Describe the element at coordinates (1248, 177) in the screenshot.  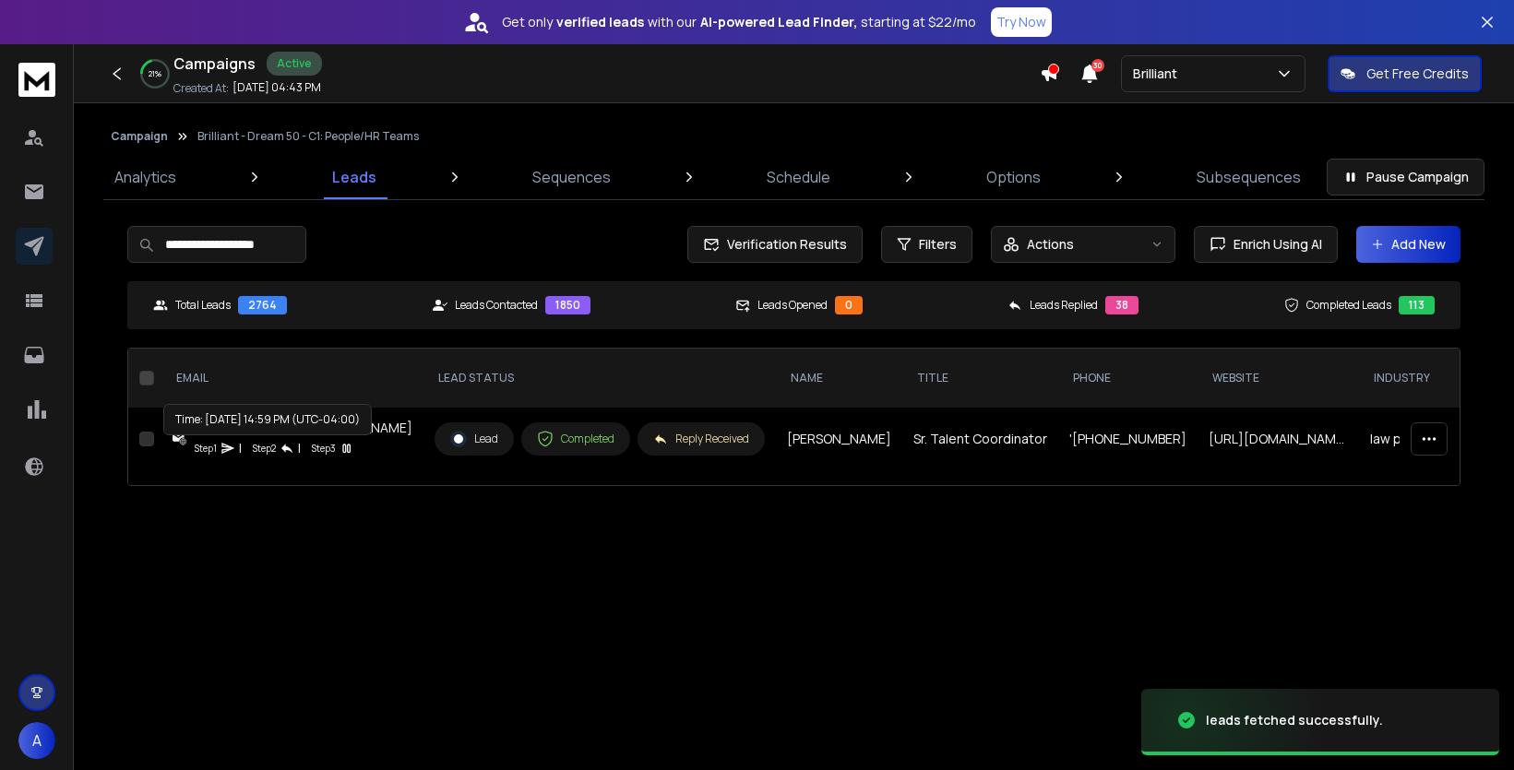
I see `a: Subsequences` at that location.